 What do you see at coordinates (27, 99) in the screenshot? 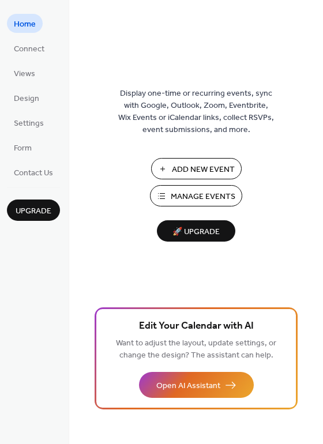
I see `span: Design` at bounding box center [27, 99].